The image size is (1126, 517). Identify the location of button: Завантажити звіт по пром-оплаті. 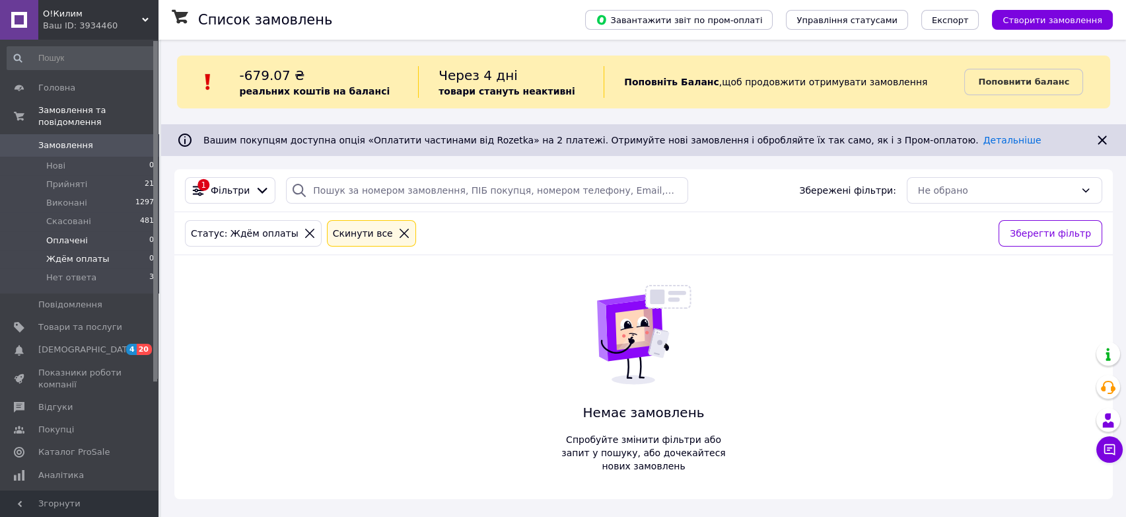
(679, 20).